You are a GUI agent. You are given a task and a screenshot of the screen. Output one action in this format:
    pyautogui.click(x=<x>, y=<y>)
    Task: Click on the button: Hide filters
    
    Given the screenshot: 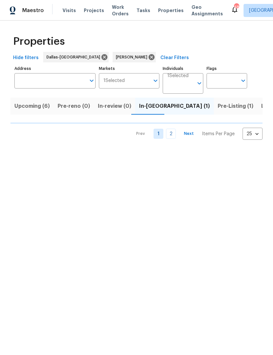 What is the action you would take?
    pyautogui.click(x=26, y=58)
    